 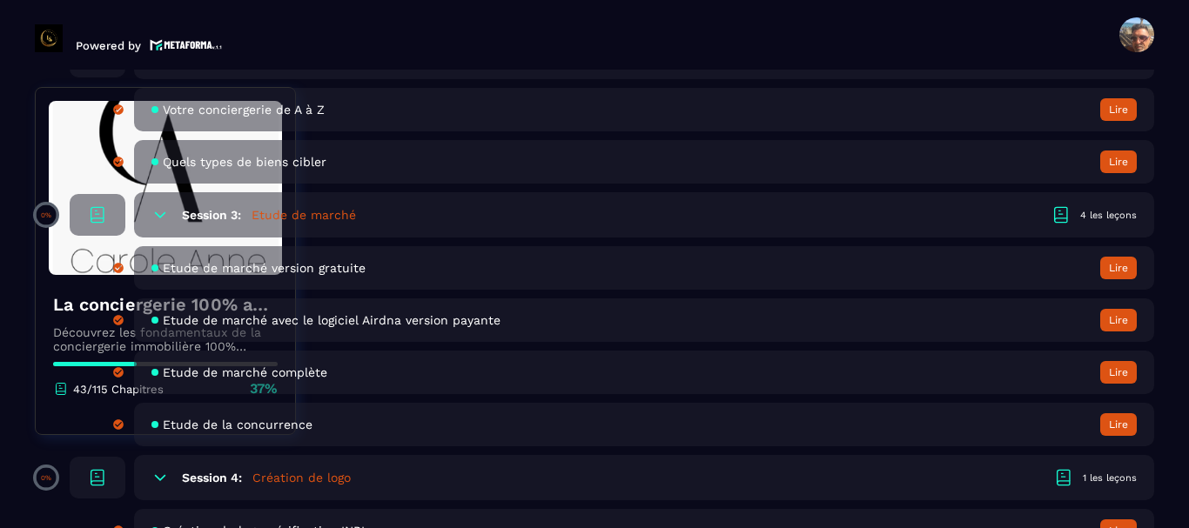 What do you see at coordinates (1108, 215) in the screenshot?
I see `div: 4 les leçons` at bounding box center [1108, 215].